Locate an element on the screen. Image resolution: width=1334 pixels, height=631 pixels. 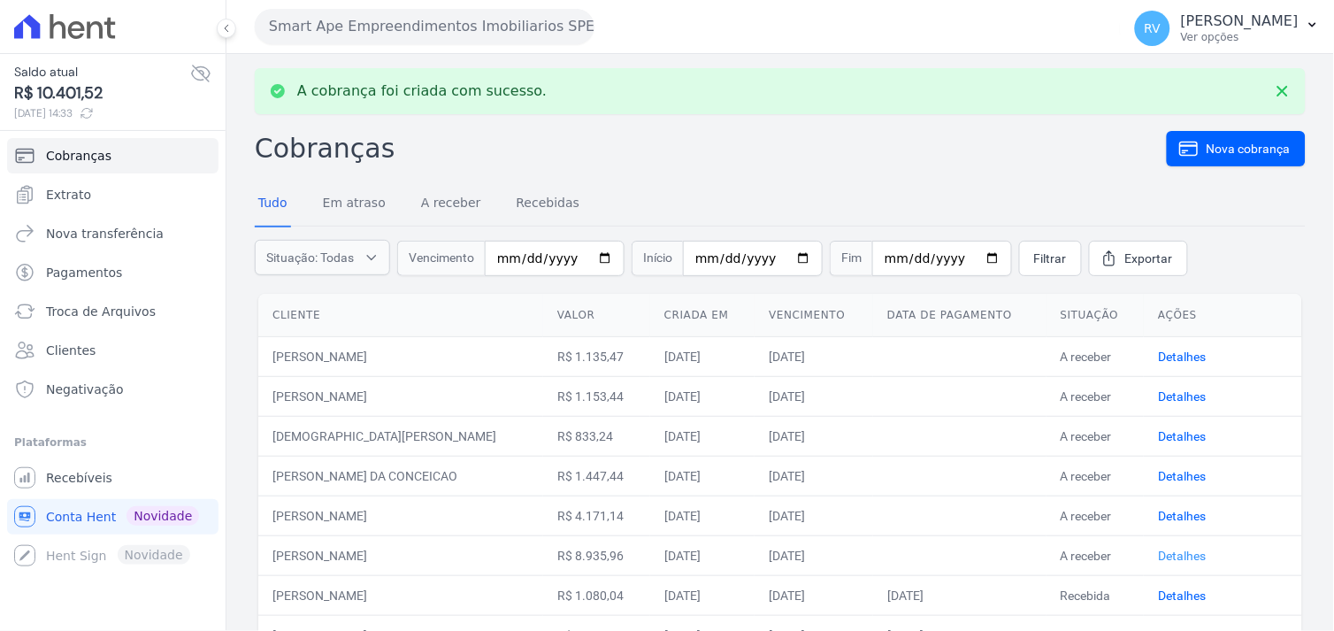
a: A receber is located at coordinates (451, 204).